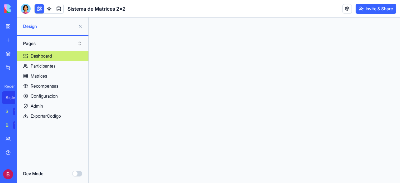  I want to click on span: Recent, so click(8, 86).